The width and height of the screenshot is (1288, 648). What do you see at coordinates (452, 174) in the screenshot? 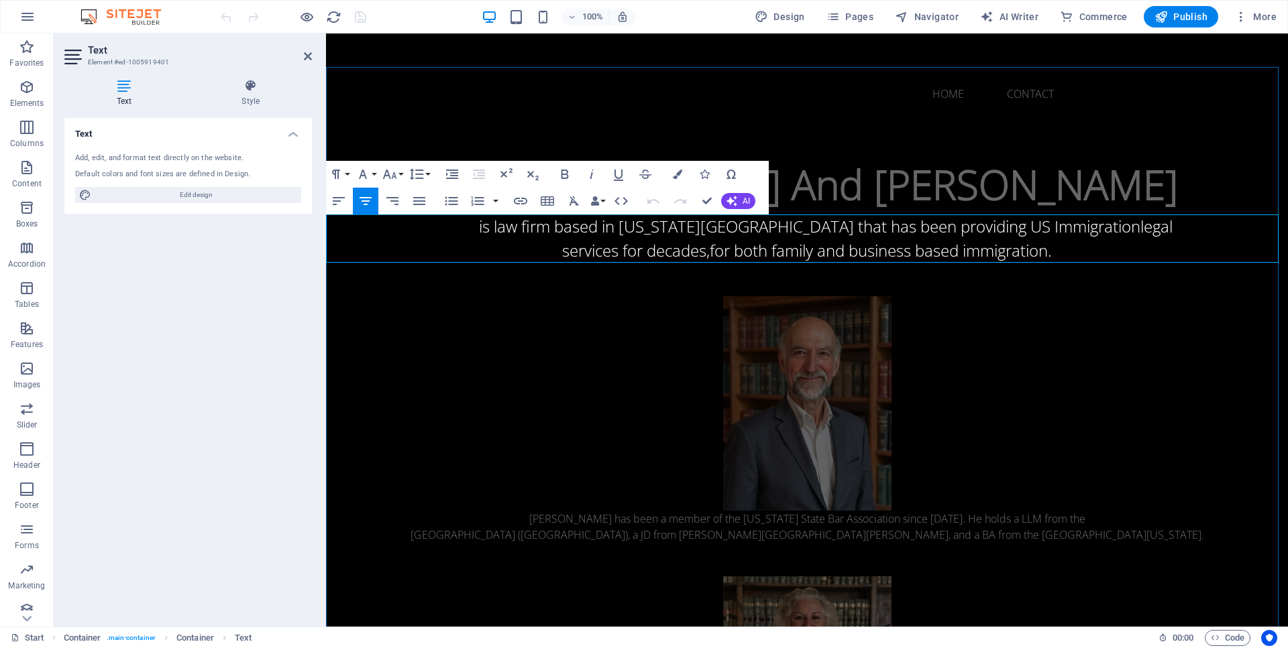
I see `button: Increase Indent` at bounding box center [452, 174].